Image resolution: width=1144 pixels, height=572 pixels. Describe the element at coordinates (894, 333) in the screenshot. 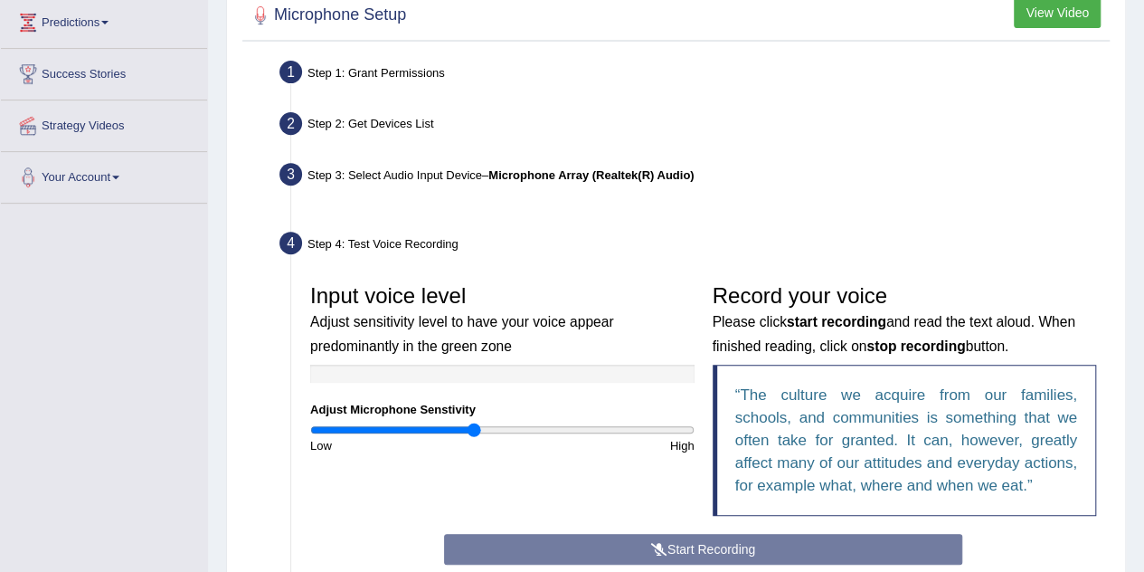

I see `small: Please click and read the text aloud. When finished reading, click on button.` at that location.